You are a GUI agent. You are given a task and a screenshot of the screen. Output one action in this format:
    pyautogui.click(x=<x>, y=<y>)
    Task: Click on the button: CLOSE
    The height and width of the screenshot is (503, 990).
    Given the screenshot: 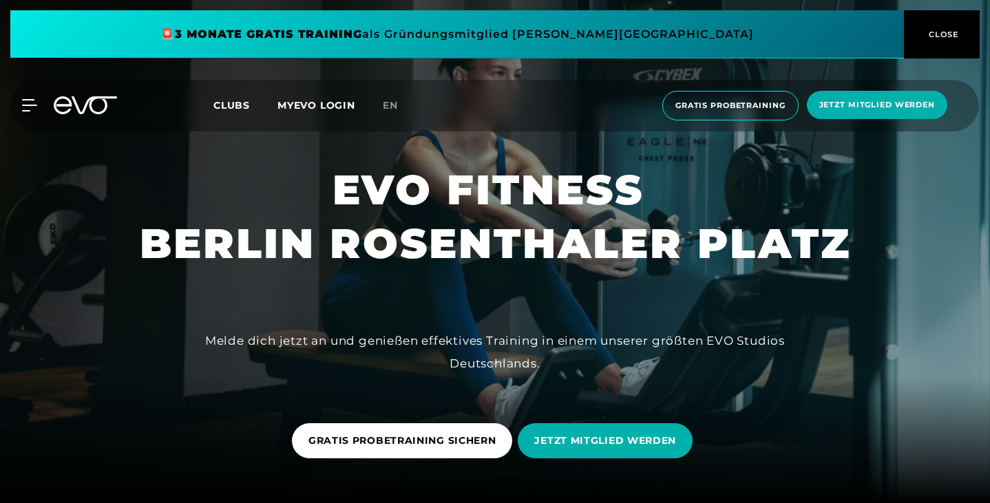 What is the action you would take?
    pyautogui.click(x=942, y=34)
    